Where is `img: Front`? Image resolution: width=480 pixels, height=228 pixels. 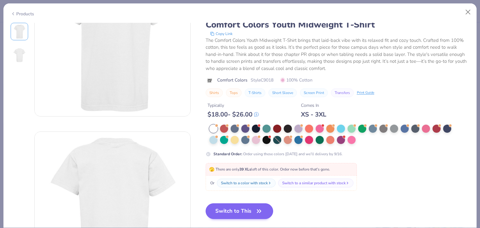 img: Front is located at coordinates (19, 32).